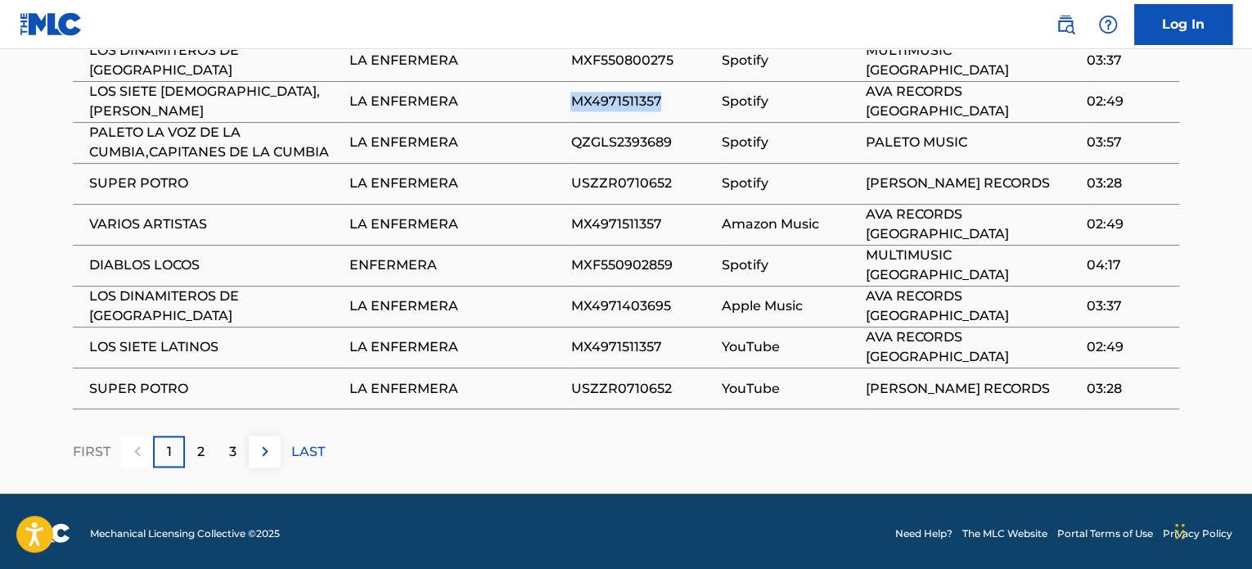 The height and width of the screenshot is (569, 1252). I want to click on span: Amazon Music, so click(789, 224).